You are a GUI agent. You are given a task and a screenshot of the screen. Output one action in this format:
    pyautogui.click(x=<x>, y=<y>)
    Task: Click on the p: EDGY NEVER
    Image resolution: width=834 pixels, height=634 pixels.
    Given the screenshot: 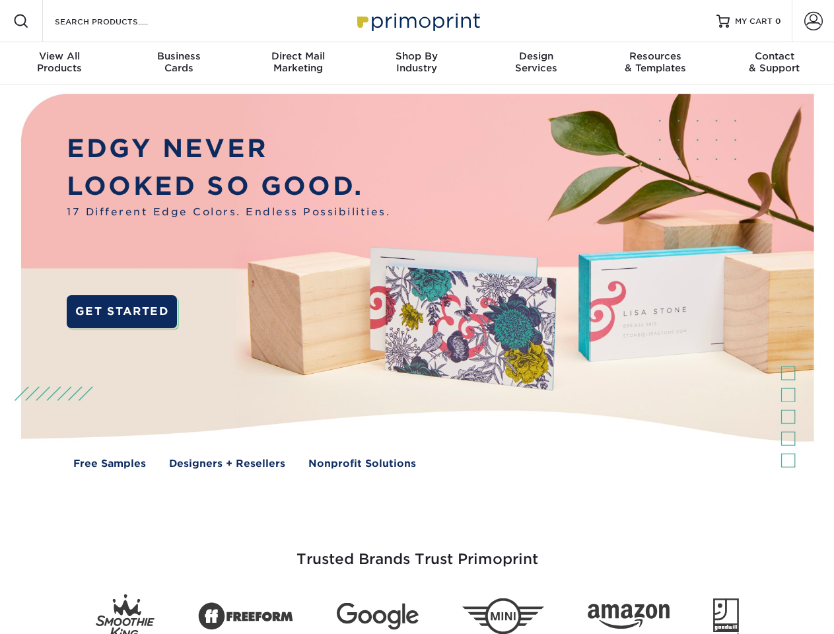 What is the action you would take?
    pyautogui.click(x=228, y=149)
    